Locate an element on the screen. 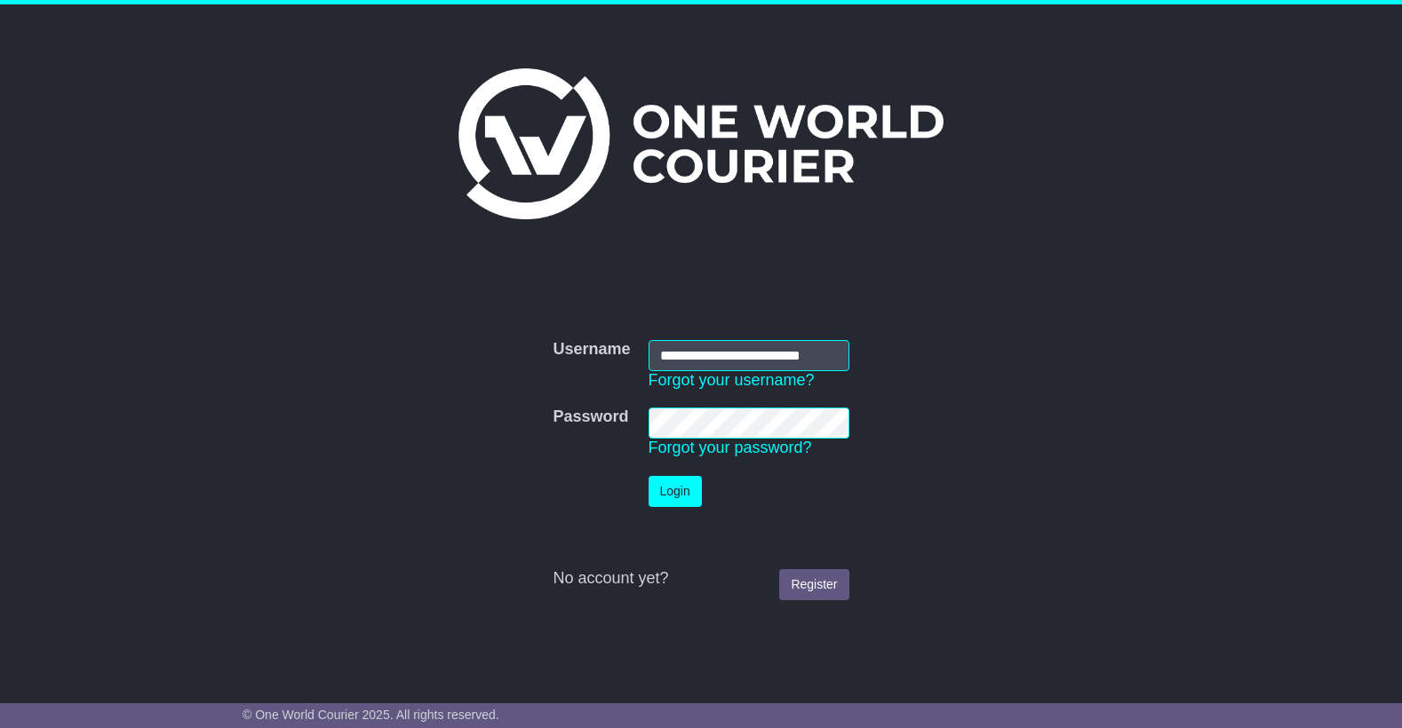 The image size is (1402, 728). span: © One World Courier 2025. All rights reserved. is located at coordinates (370, 715).